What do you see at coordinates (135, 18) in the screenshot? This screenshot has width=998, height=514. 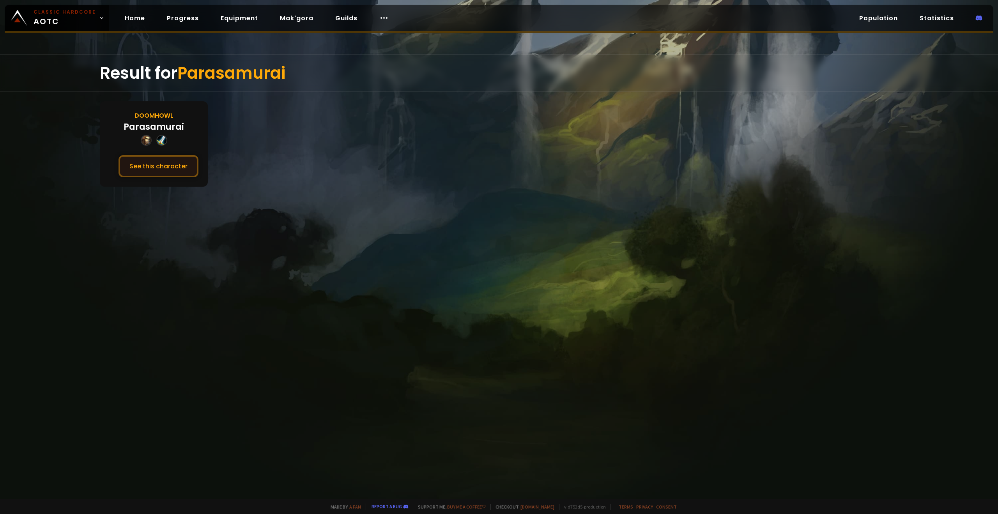 I see `a: Home` at bounding box center [135, 18].